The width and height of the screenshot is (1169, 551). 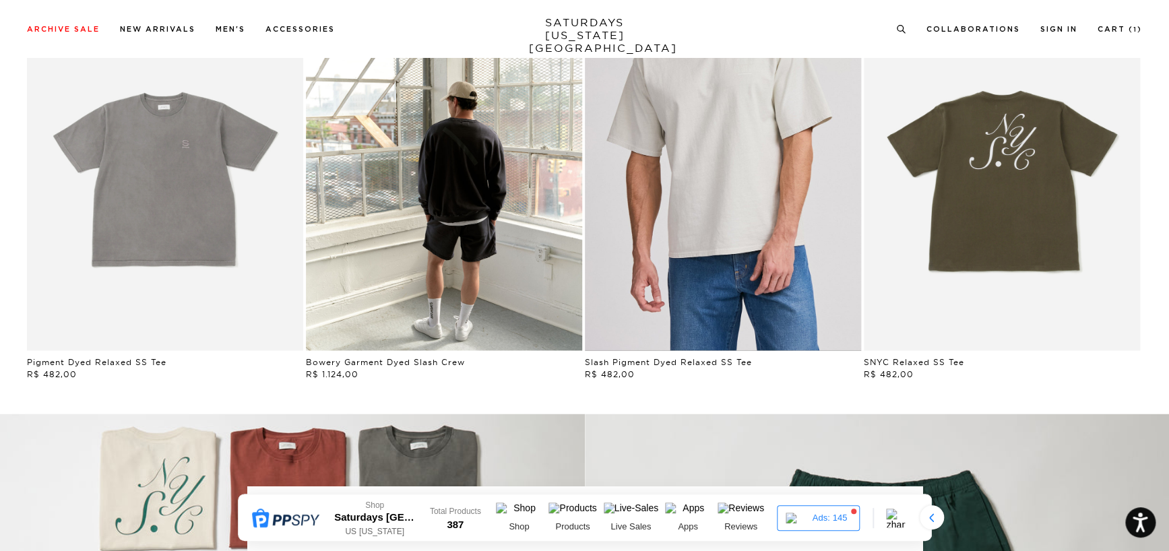 I want to click on a: Bowery Garment Dyed Slash Crew, so click(x=385, y=362).